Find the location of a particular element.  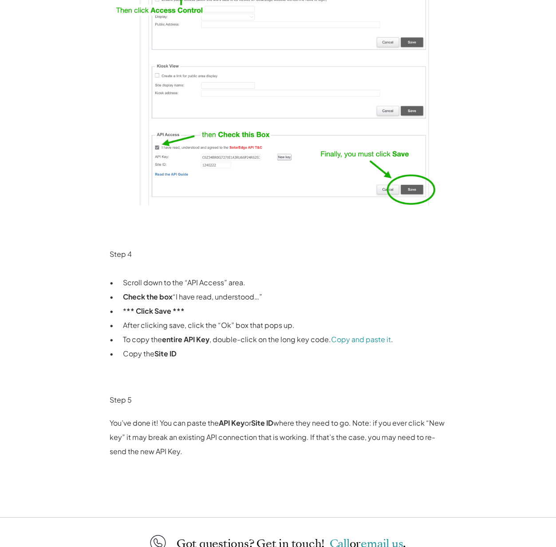

p: You’ve done it! You can paste the or where they need to go. Note: if you ever click “New key” it ... is located at coordinates (278, 437).